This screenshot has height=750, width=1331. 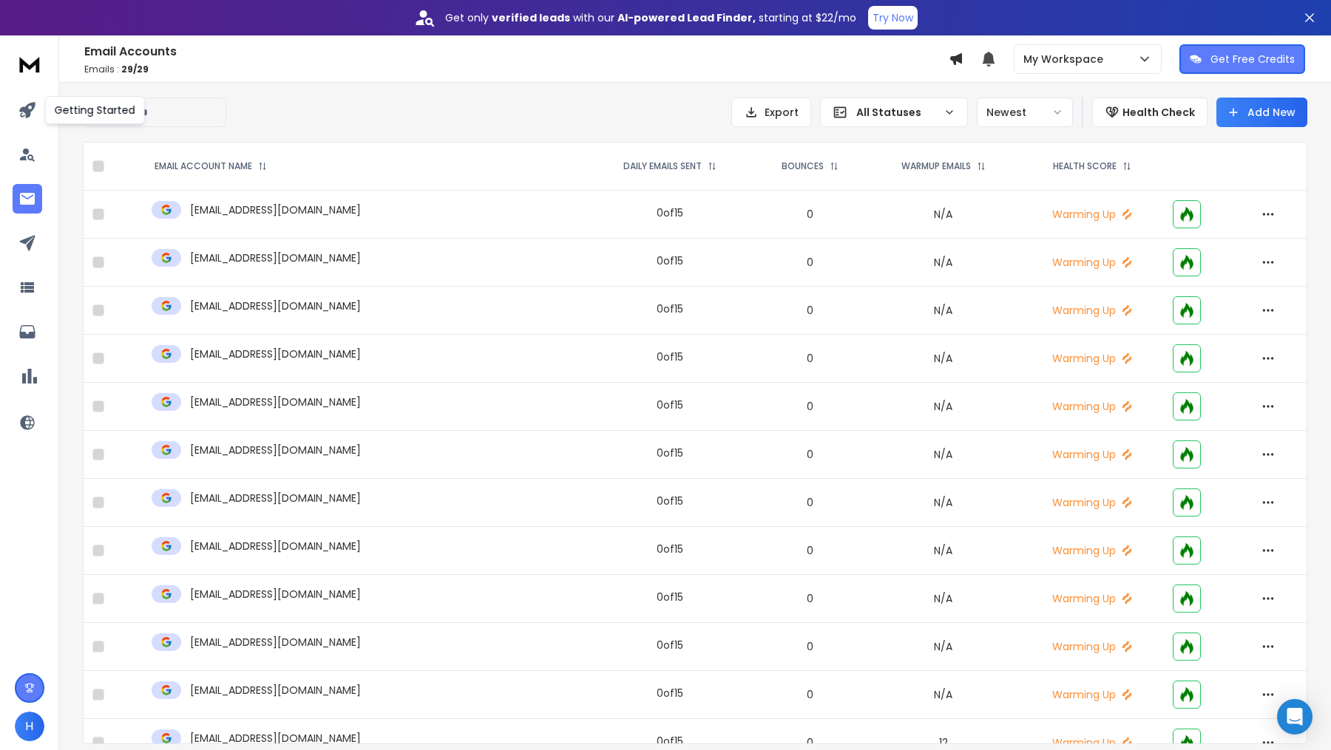 I want to click on strong: verified leads, so click(x=531, y=18).